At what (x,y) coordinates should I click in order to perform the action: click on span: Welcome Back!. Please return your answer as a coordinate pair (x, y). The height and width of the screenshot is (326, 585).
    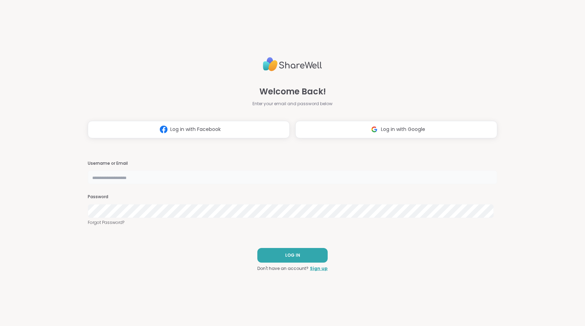
    Looking at the image, I should click on (292, 92).